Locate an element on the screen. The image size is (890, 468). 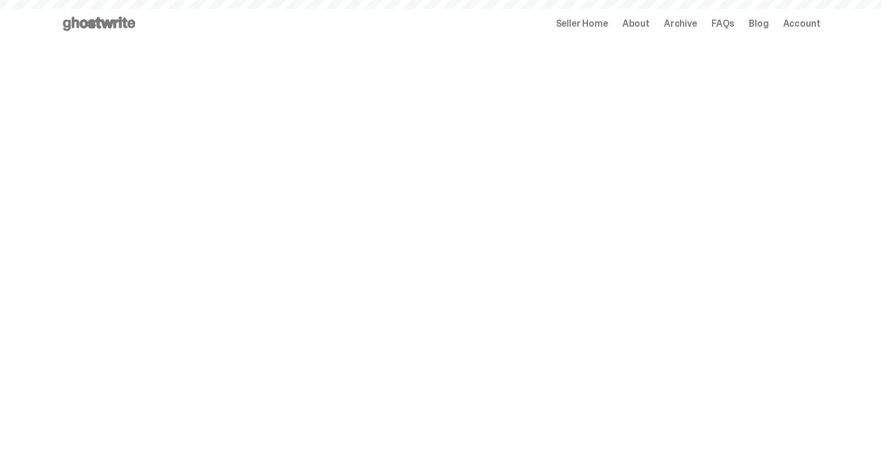
a: Blog is located at coordinates (758, 24).